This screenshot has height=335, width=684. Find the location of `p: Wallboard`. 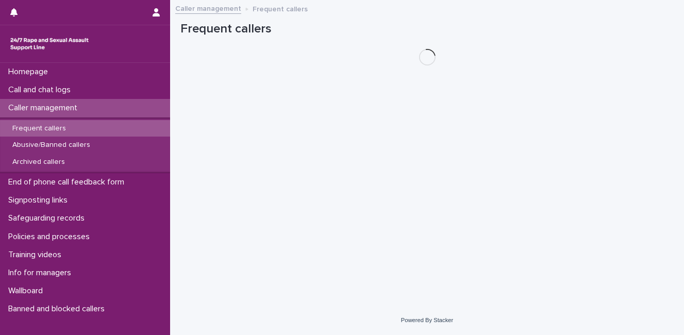

p: Wallboard is located at coordinates (27, 291).